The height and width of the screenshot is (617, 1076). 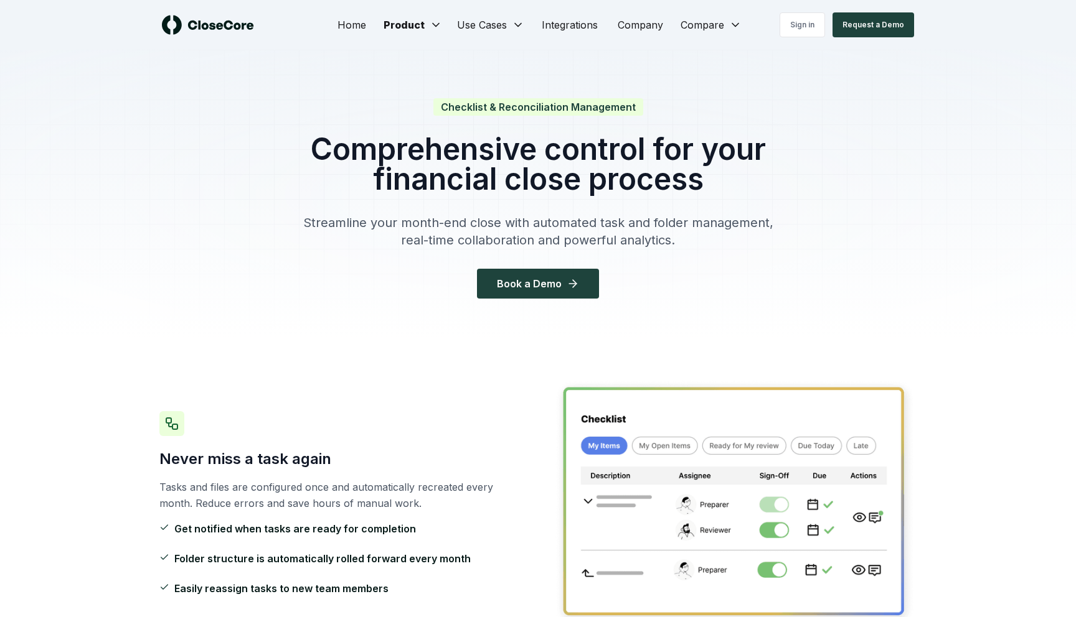 I want to click on img: logo, so click(x=208, y=25).